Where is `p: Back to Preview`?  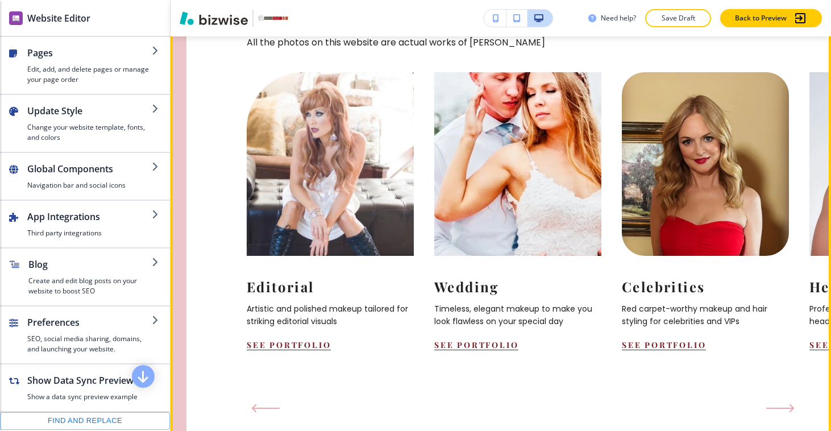
p: Back to Preview is located at coordinates (760, 18).